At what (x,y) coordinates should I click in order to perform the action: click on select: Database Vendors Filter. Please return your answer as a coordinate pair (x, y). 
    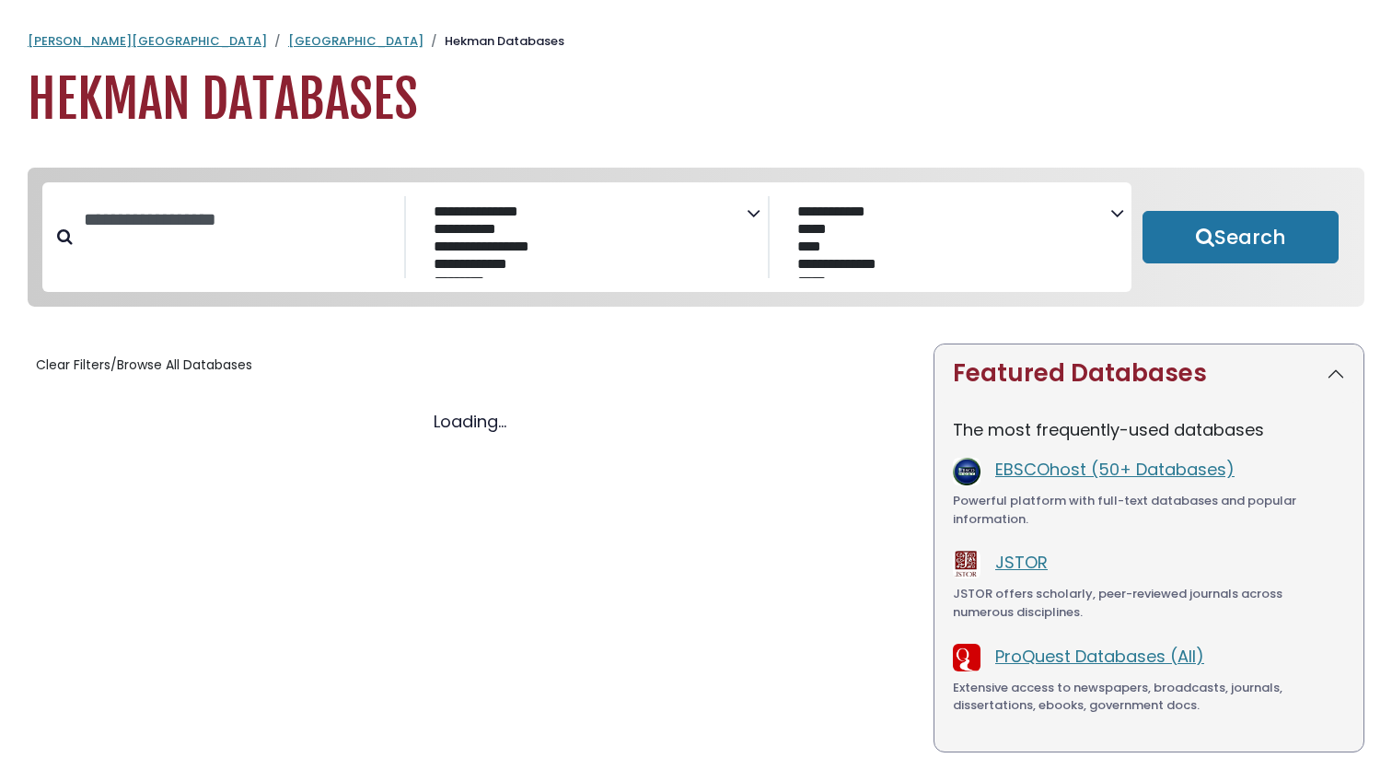
    Looking at the image, I should click on (947, 238).